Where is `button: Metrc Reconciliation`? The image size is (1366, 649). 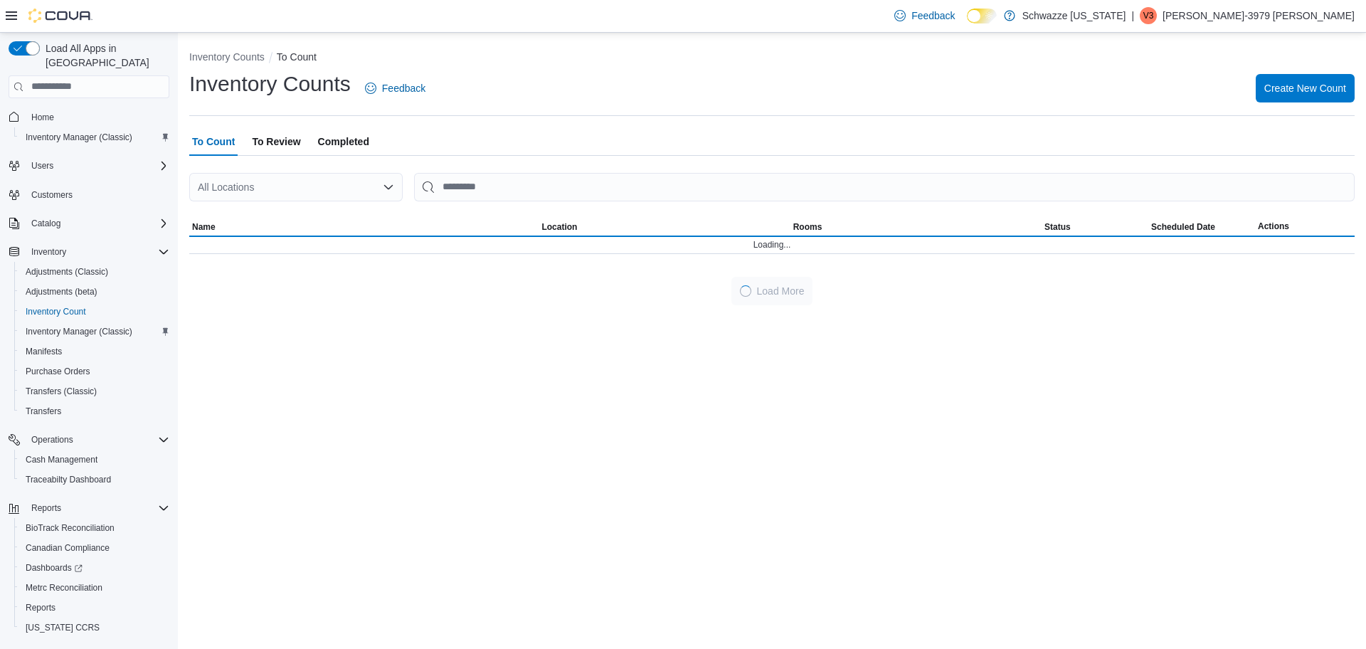
button: Metrc Reconciliation is located at coordinates (95, 587).